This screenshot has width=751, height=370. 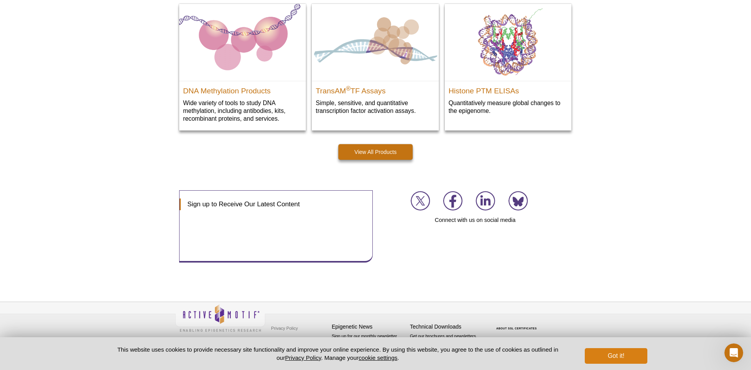 What do you see at coordinates (518, 201) in the screenshot?
I see `img: Join us on Bluesky` at bounding box center [518, 201].